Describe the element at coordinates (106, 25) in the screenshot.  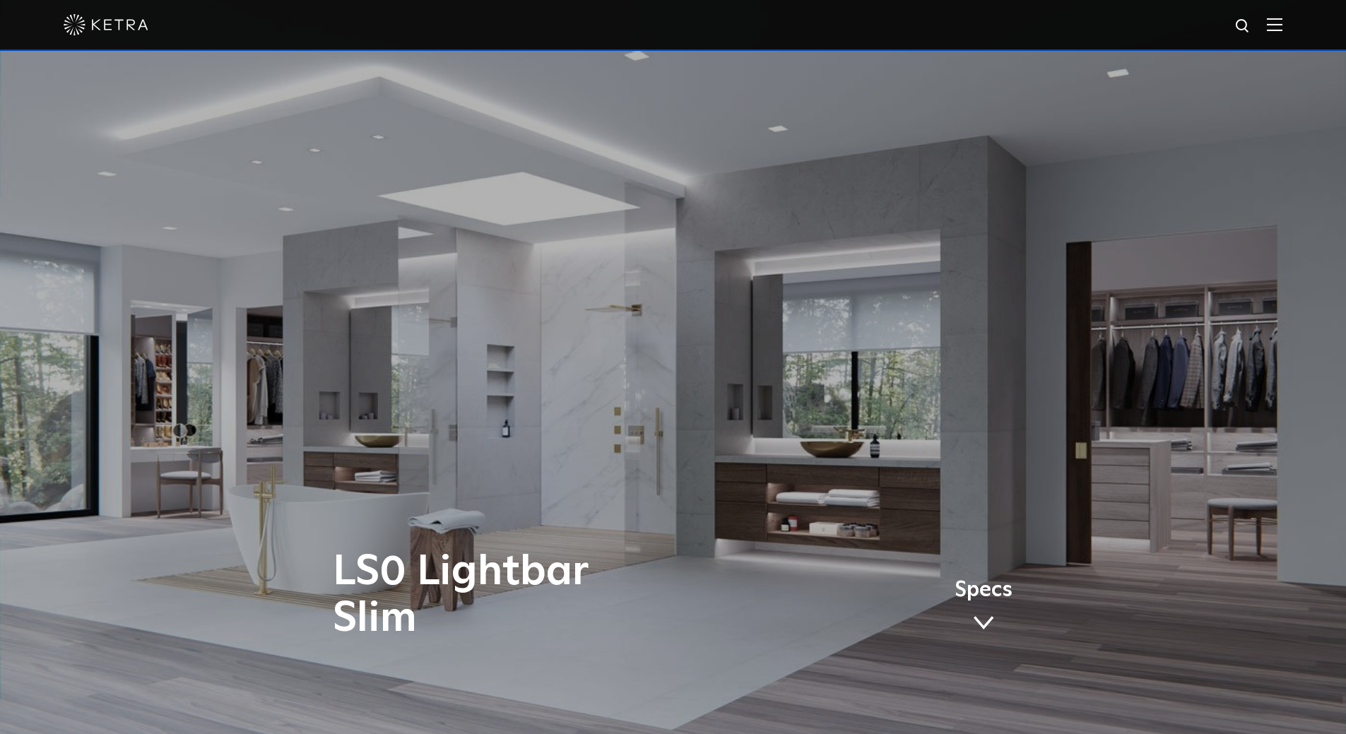
I see `img: ketra-logo-2019-white` at that location.